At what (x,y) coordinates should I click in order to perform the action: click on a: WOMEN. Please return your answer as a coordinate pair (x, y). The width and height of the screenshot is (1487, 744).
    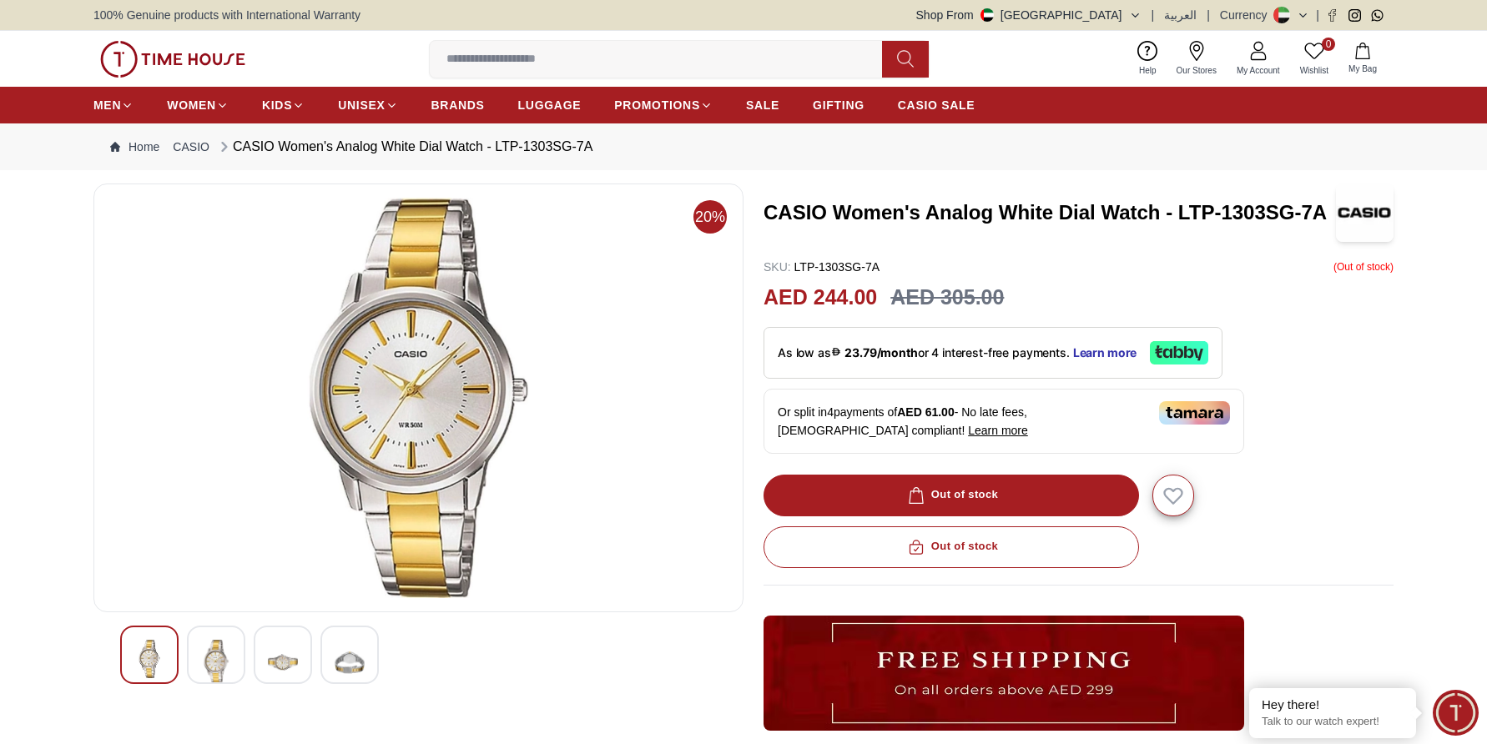
    Looking at the image, I should click on (198, 105).